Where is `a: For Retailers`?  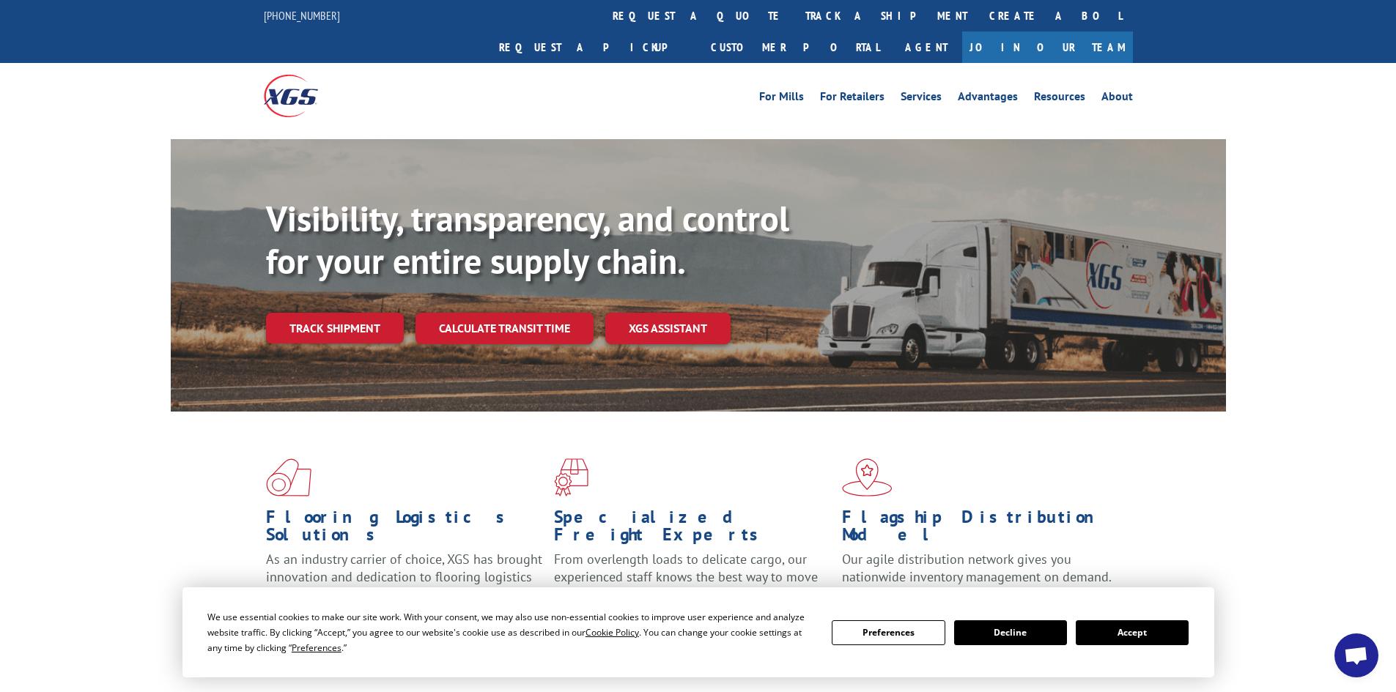 a: For Retailers is located at coordinates (852, 99).